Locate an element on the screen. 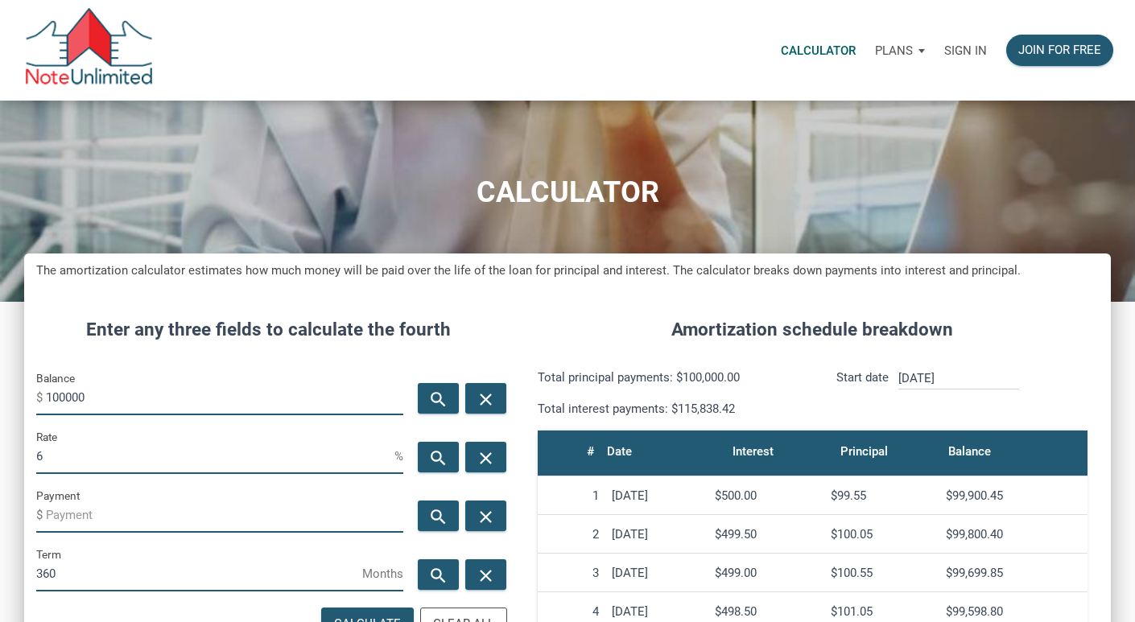 The height and width of the screenshot is (622, 1135). label: Balance is located at coordinates (56, 378).